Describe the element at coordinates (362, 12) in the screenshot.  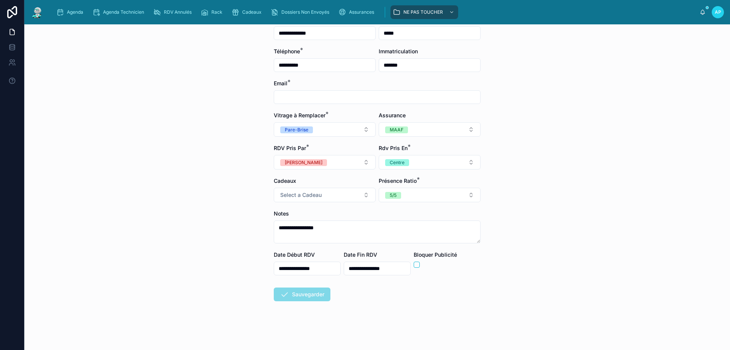
I see `span: Assurances` at that location.